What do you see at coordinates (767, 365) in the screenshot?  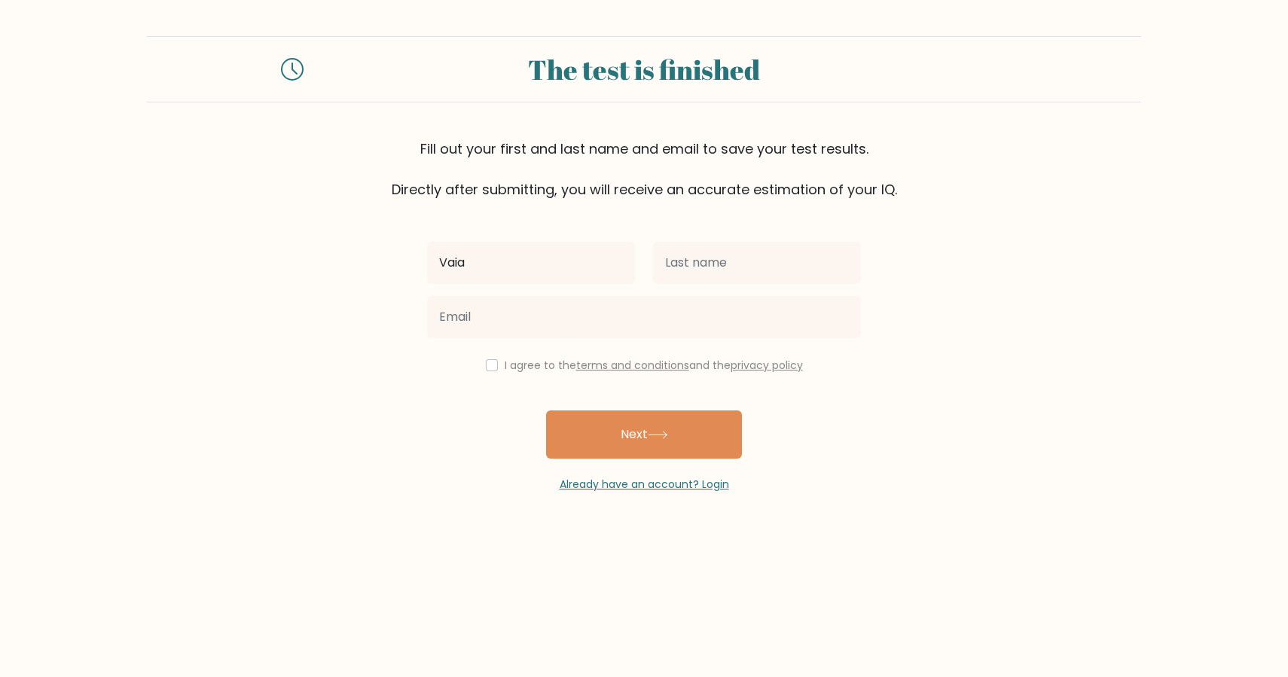 I see `a: privacy policy` at bounding box center [767, 365].